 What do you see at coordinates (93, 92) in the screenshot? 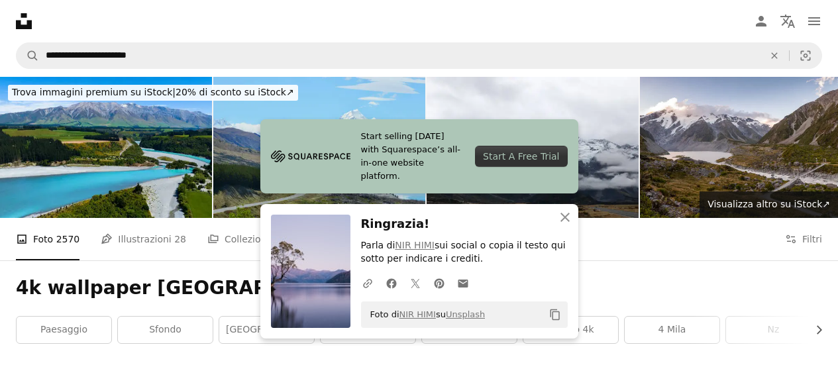
I see `span: Trova immagini premium su iStock |` at bounding box center [93, 92].